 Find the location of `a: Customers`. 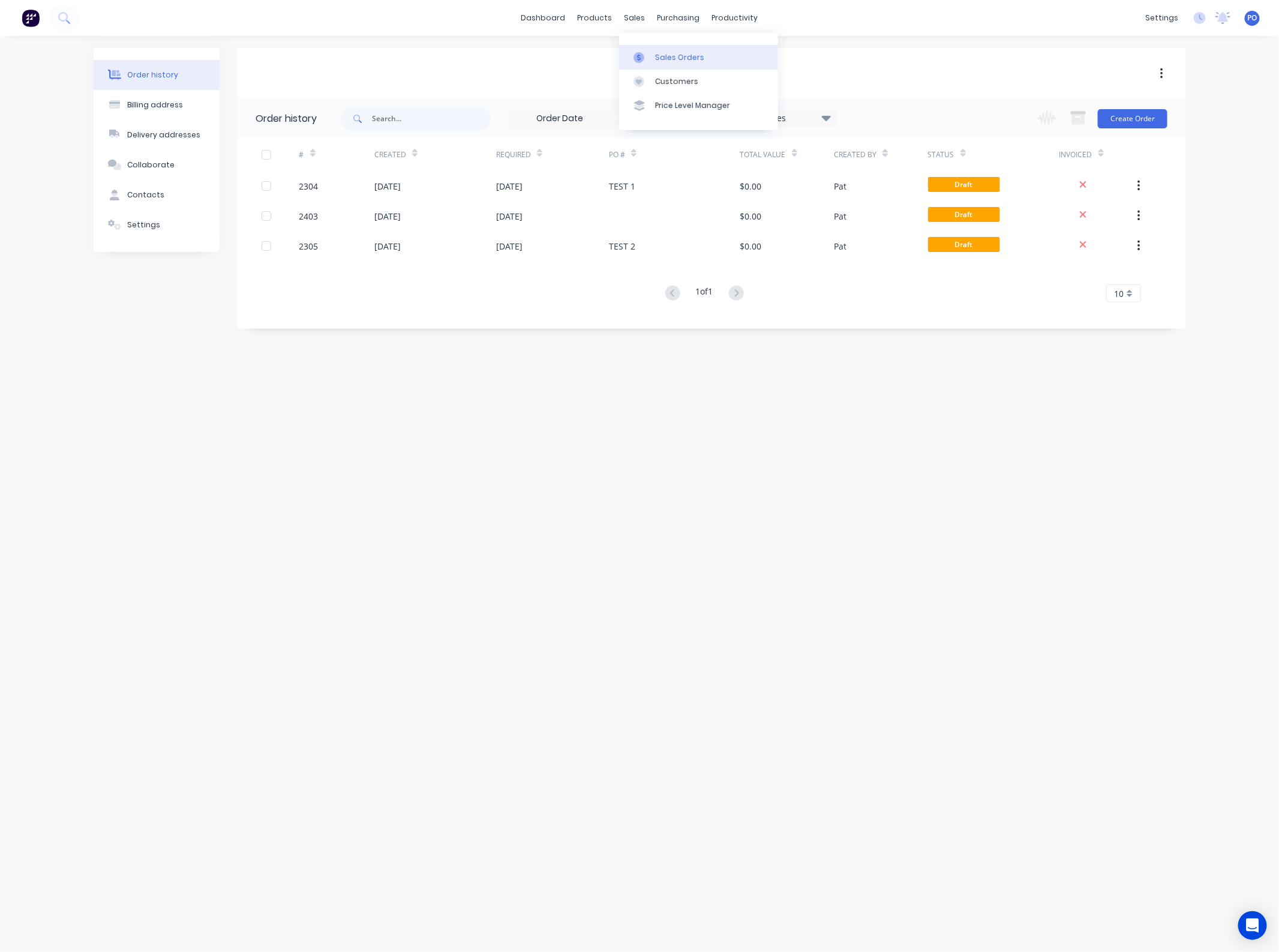

a: Customers is located at coordinates (698, 81).